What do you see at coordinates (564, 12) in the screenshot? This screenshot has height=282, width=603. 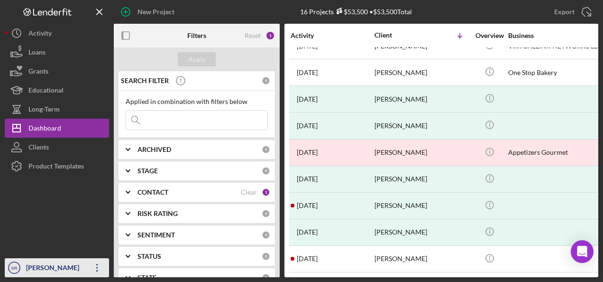 I see `div: Export` at bounding box center [564, 12].